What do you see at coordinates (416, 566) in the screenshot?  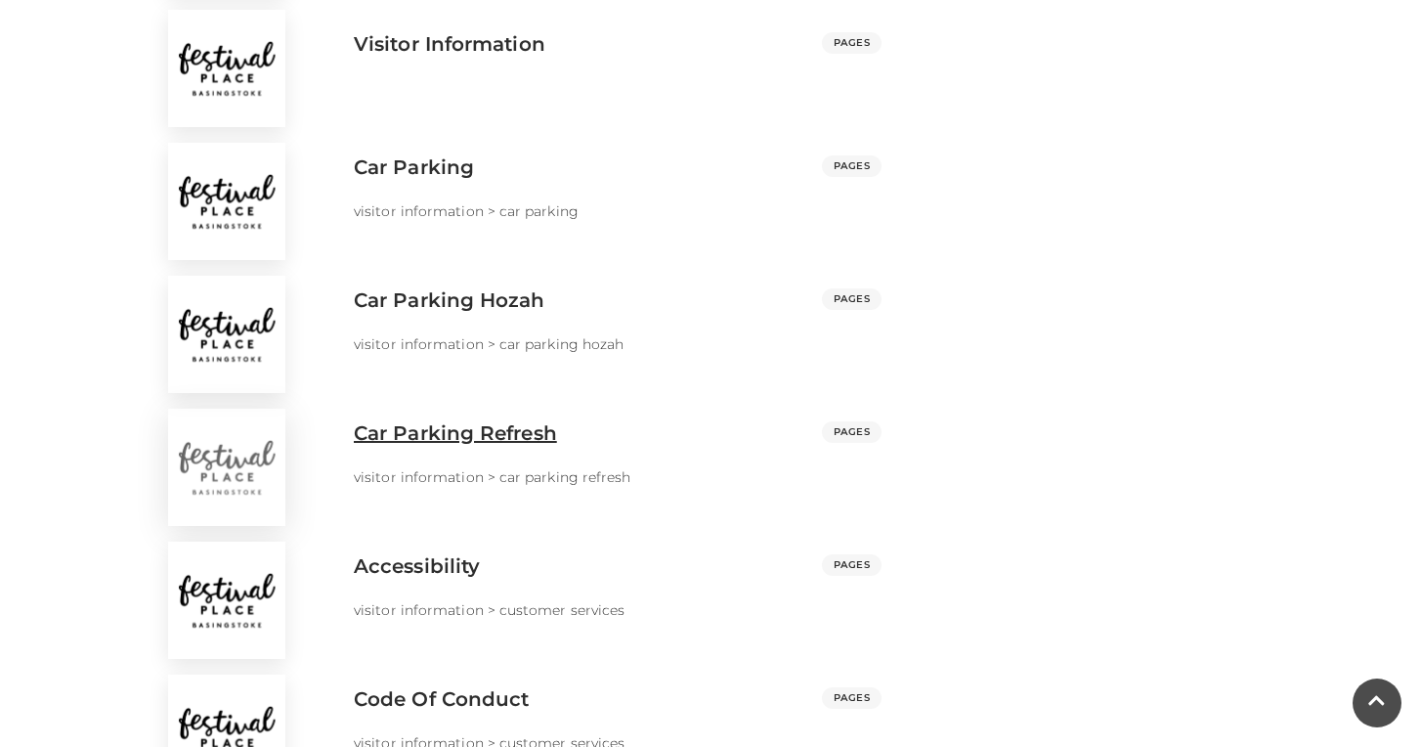 I see `h3: Accessibility` at bounding box center [416, 566].